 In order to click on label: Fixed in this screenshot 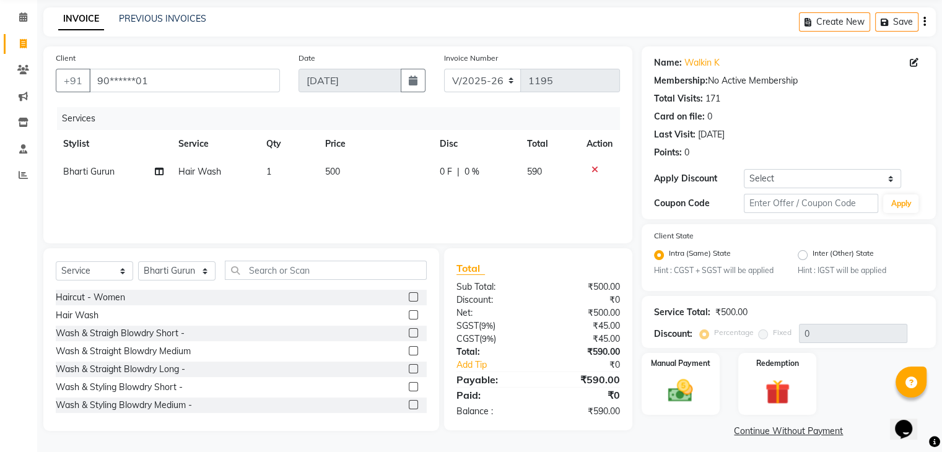, I will do `click(782, 333)`.